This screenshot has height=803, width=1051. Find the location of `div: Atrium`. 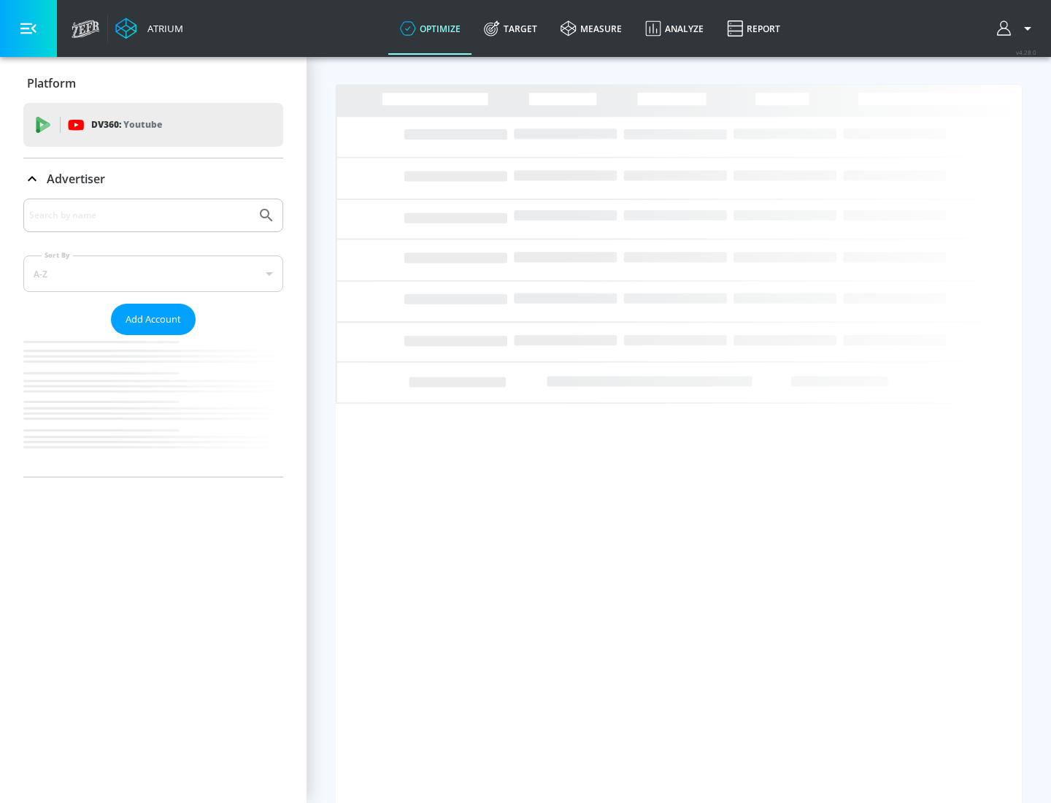

div: Atrium is located at coordinates (162, 28).